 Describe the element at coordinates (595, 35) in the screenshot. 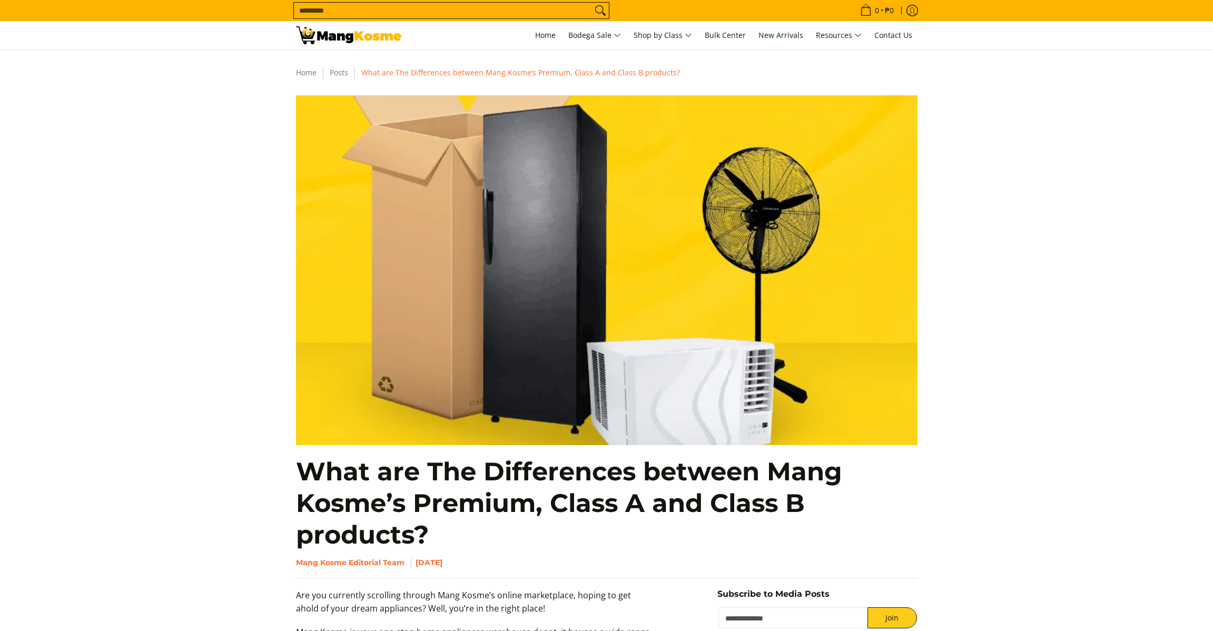

I see `span: Bodega Sale` at that location.